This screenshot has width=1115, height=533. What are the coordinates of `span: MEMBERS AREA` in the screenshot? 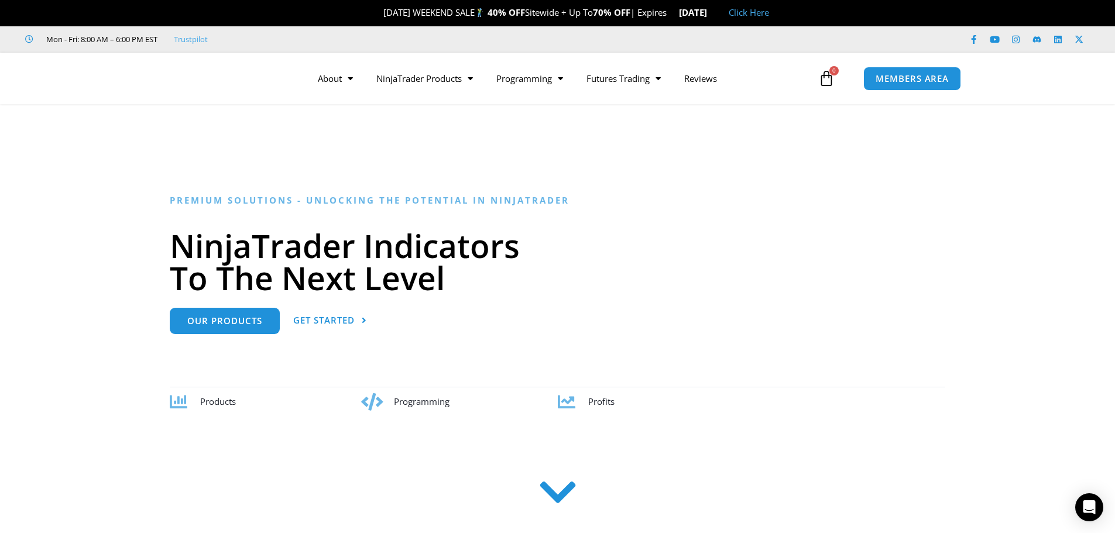 It's located at (912, 78).